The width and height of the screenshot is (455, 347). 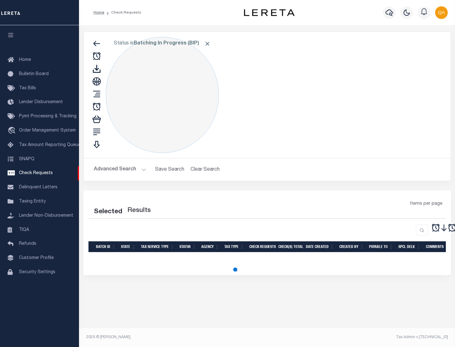 I want to click on span: Lender Disbursement, so click(x=41, y=102).